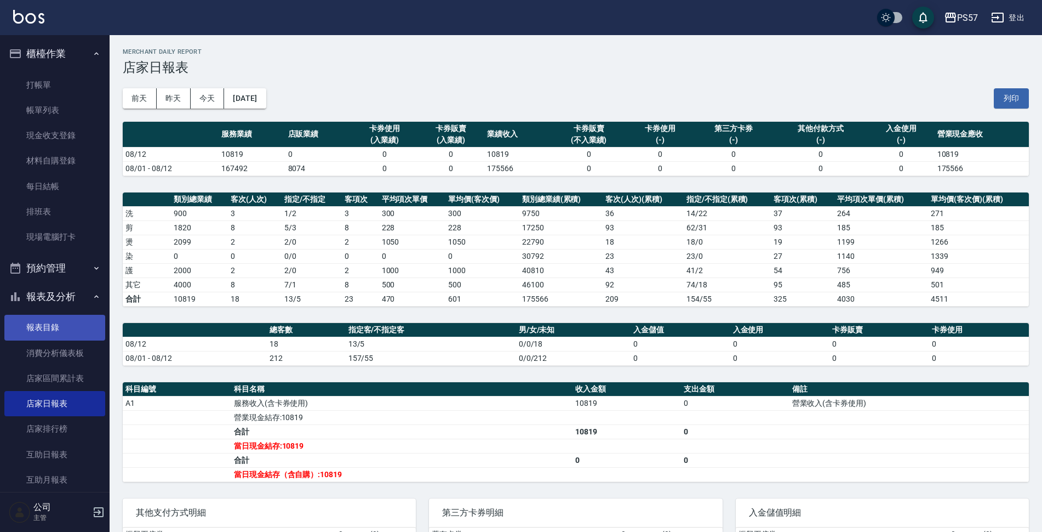 This screenshot has width=1042, height=532. Describe the element at coordinates (482, 199) in the screenshot. I see `th: 單均價(客次價)` at that location.